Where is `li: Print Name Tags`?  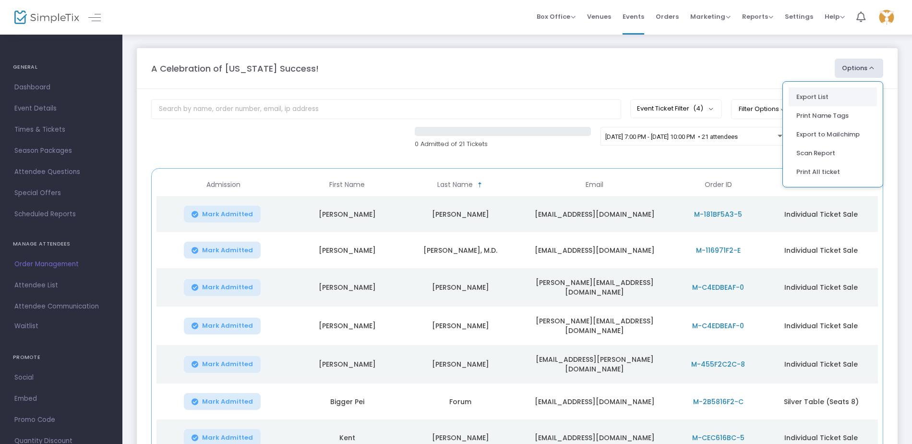
li: Print Name Tags is located at coordinates (833, 115).